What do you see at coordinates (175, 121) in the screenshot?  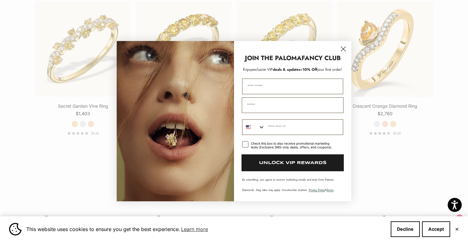 I see `img: Loading...` at bounding box center [175, 121].